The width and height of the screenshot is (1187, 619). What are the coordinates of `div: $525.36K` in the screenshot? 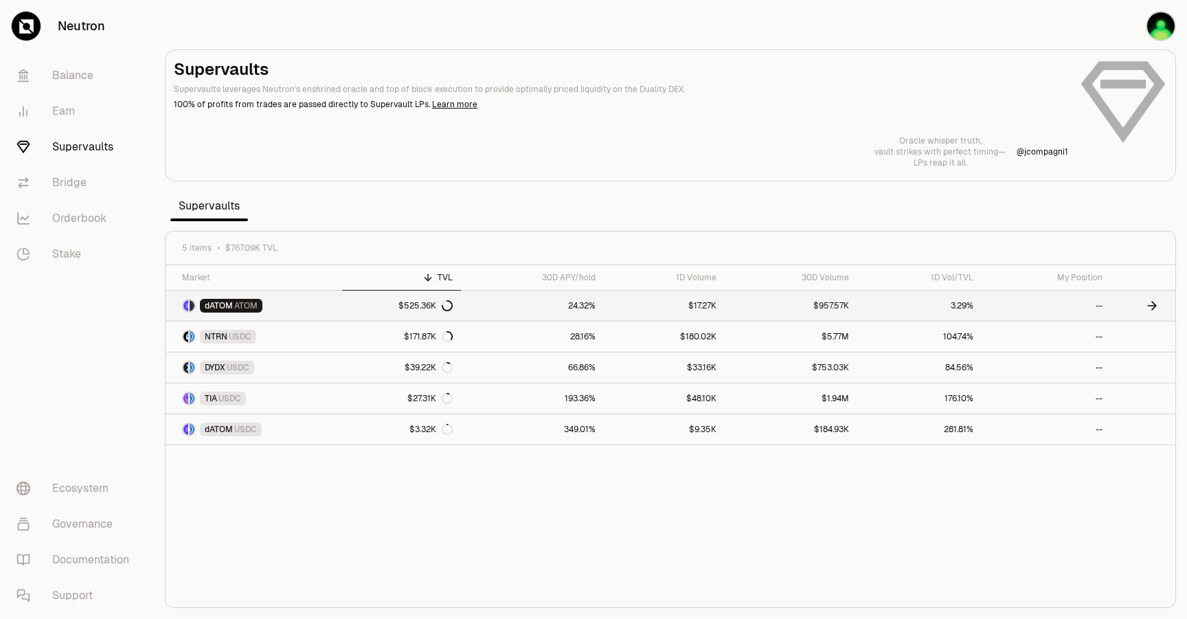 It's located at (425, 306).